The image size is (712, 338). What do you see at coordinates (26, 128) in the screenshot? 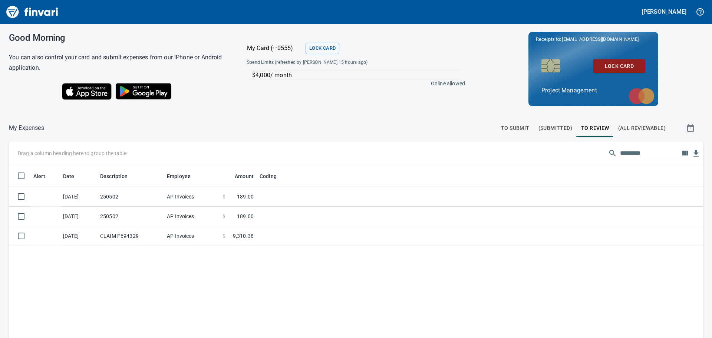
I see `p: My Expenses` at bounding box center [26, 128].